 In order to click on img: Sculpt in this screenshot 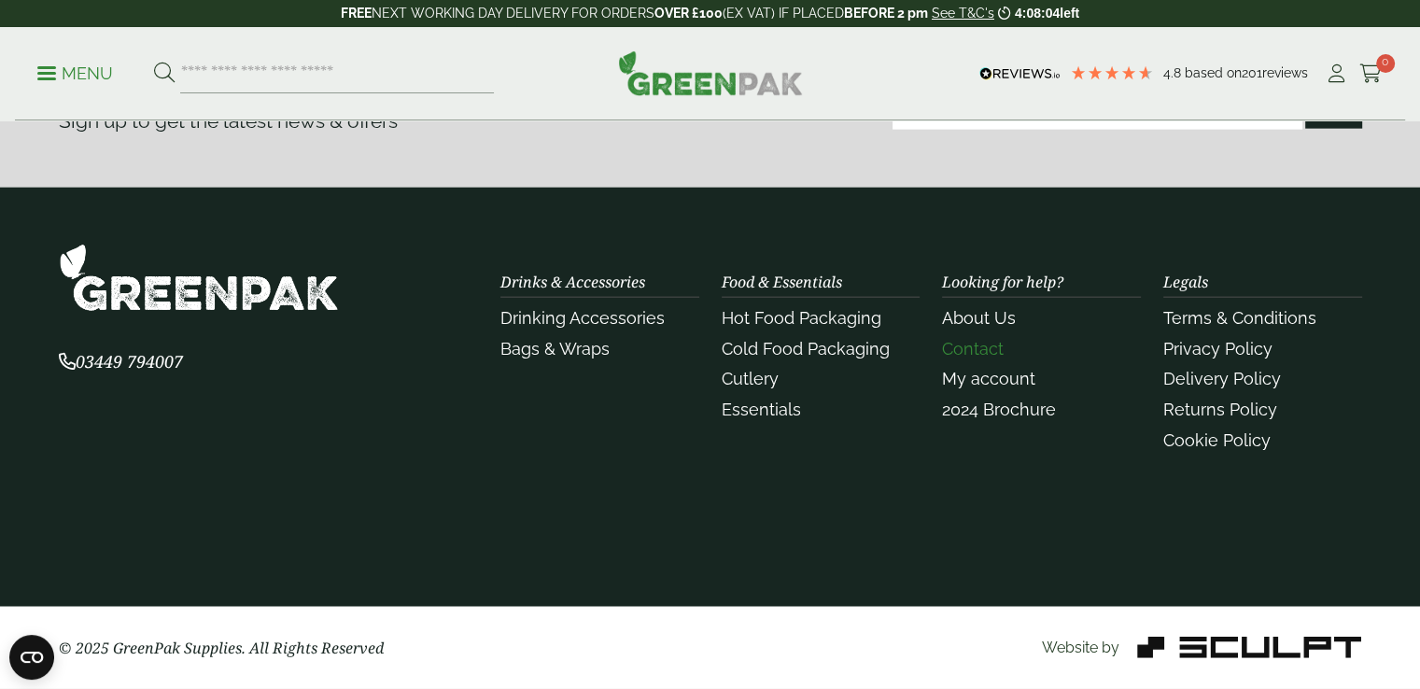, I will do `click(1249, 647)`.